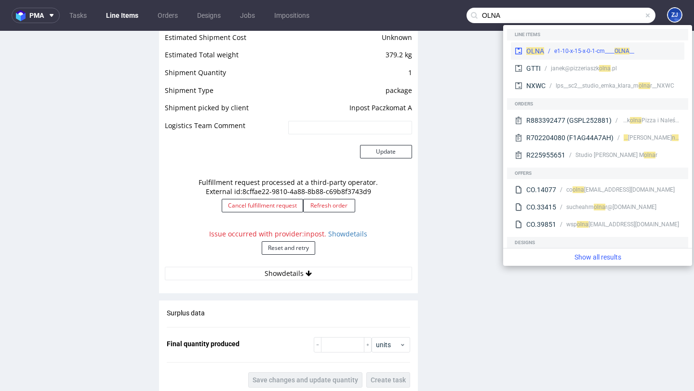 The image size is (694, 391). I want to click on div: Line items, so click(598, 35).